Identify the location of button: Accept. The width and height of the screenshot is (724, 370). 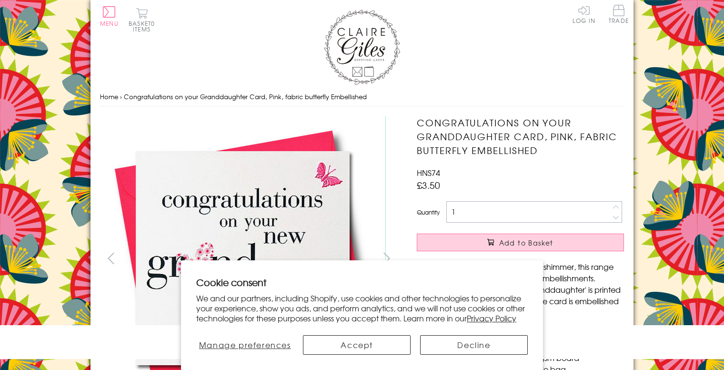
(357, 344).